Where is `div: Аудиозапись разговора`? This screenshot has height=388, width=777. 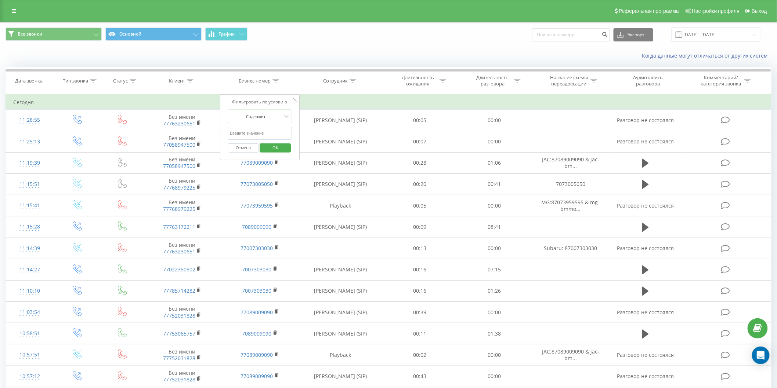 div: Аудиозапись разговора is located at coordinates (648, 81).